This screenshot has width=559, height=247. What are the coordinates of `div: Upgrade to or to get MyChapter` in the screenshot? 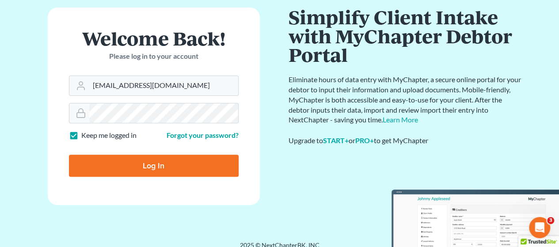 It's located at (406, 141).